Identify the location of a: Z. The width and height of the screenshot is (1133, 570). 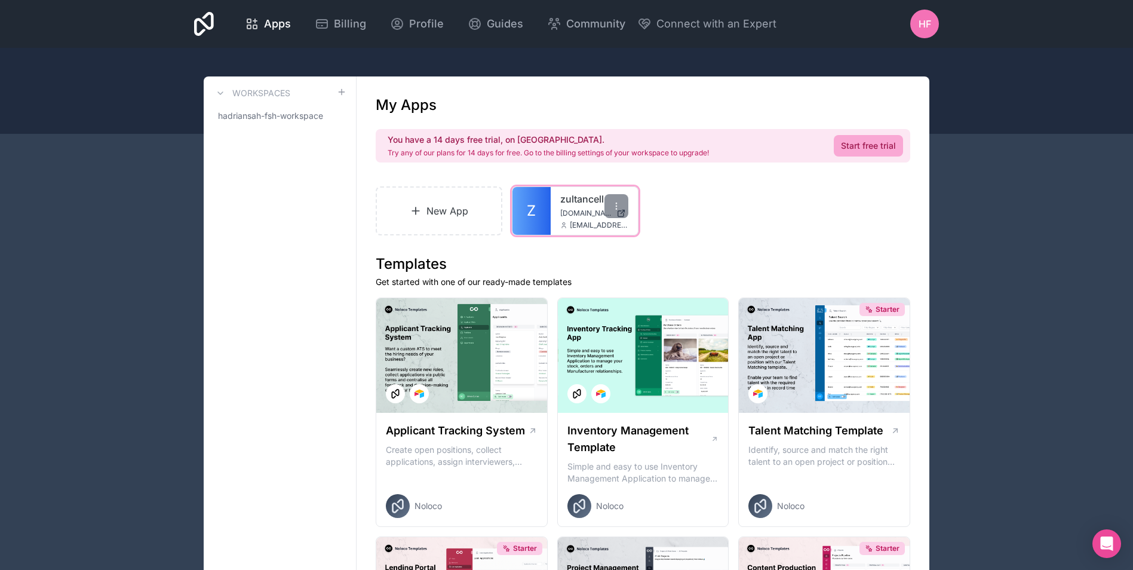
(531, 211).